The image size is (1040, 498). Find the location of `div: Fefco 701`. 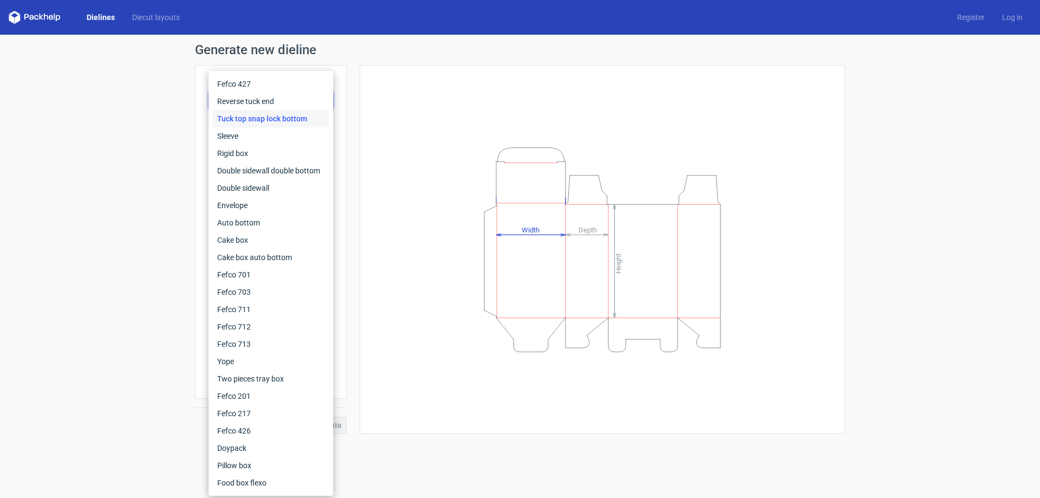

div: Fefco 701 is located at coordinates (271, 275).